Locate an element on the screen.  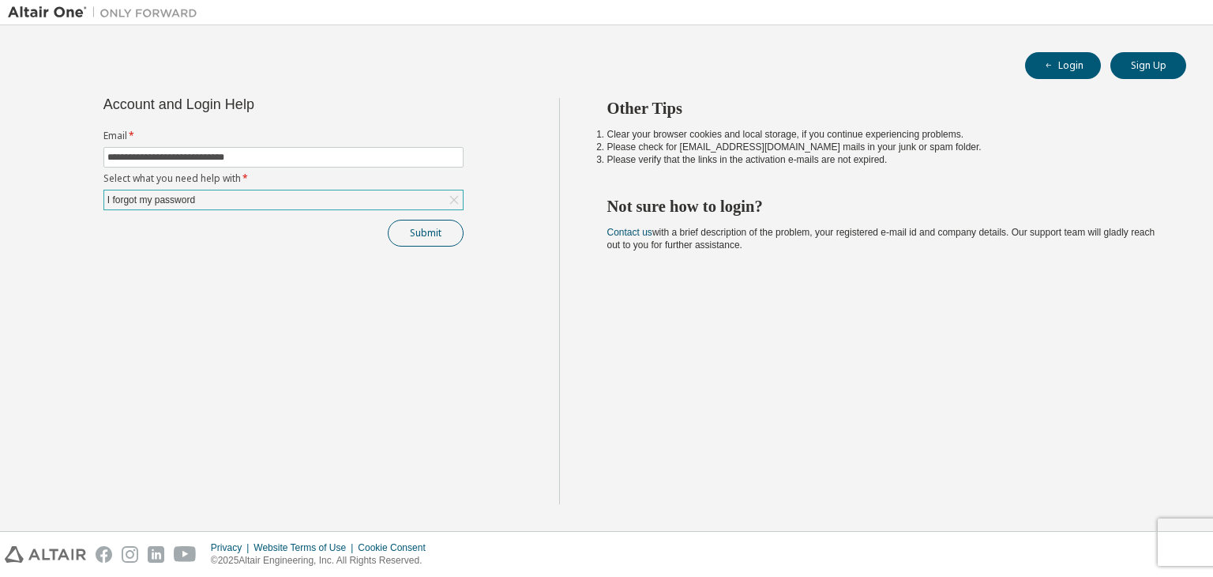
label: Email is located at coordinates (284, 136).